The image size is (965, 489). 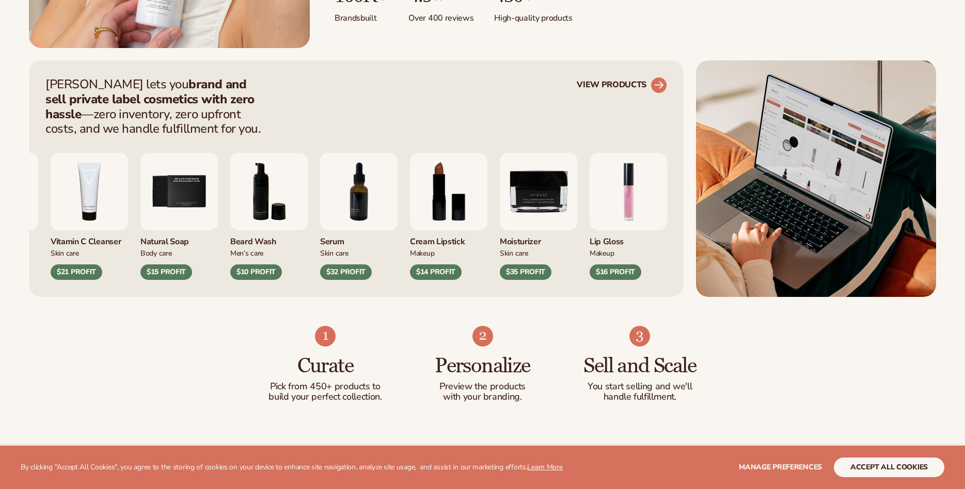 I want to click on p: with your branding., so click(x=482, y=397).